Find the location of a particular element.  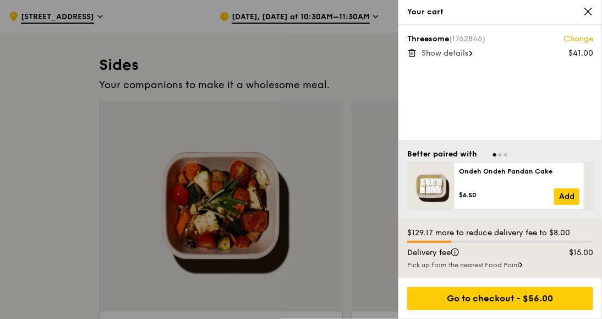

a: Add is located at coordinates (567, 197).